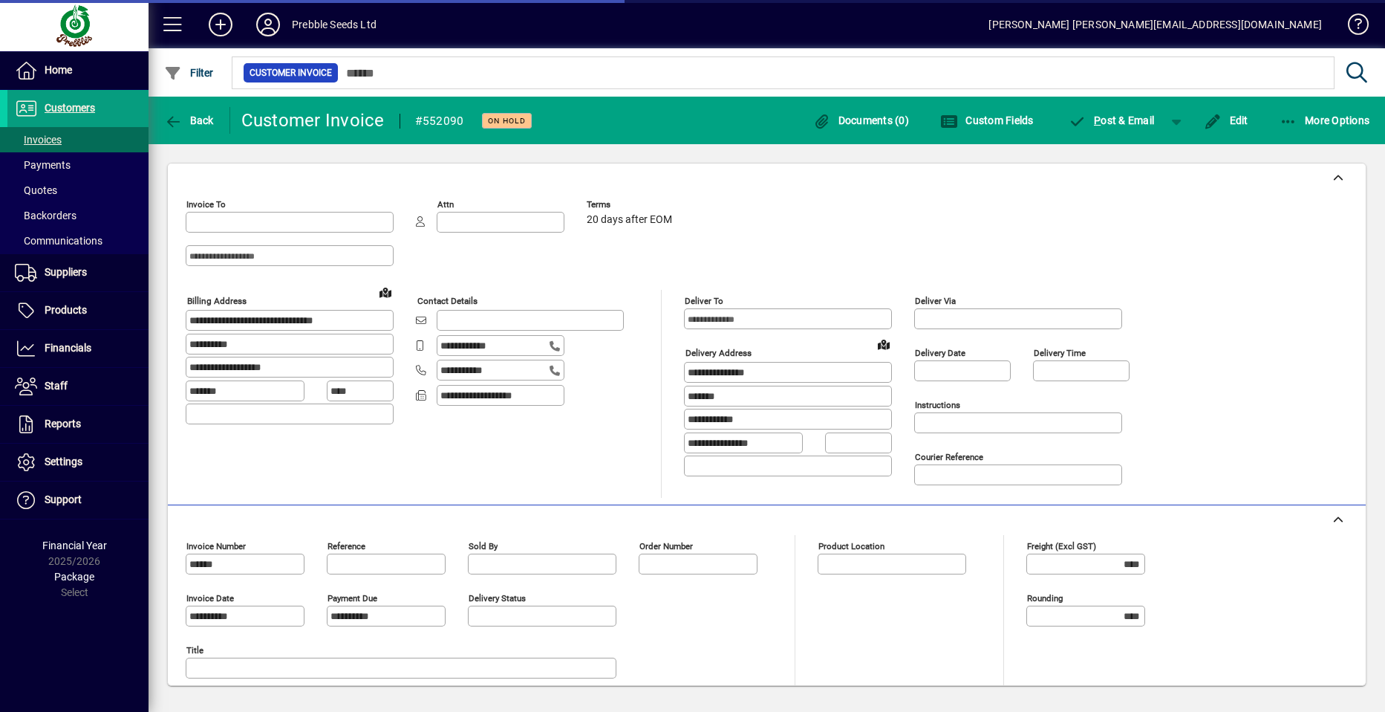 The image size is (1385, 712). I want to click on a: Suppliers, so click(78, 273).